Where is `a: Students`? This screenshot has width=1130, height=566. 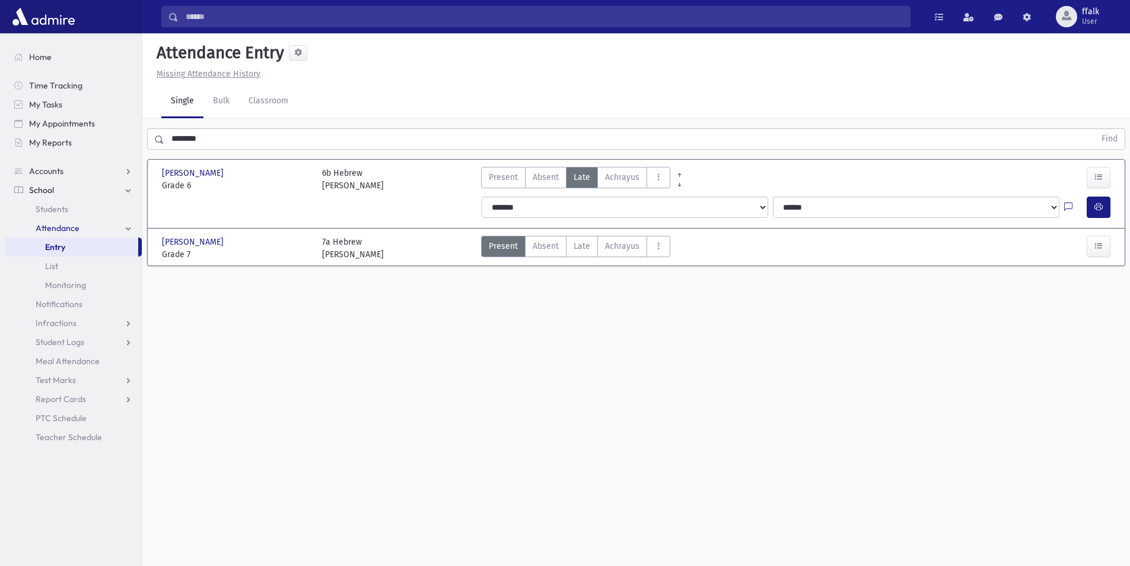 a: Students is located at coordinates (73, 209).